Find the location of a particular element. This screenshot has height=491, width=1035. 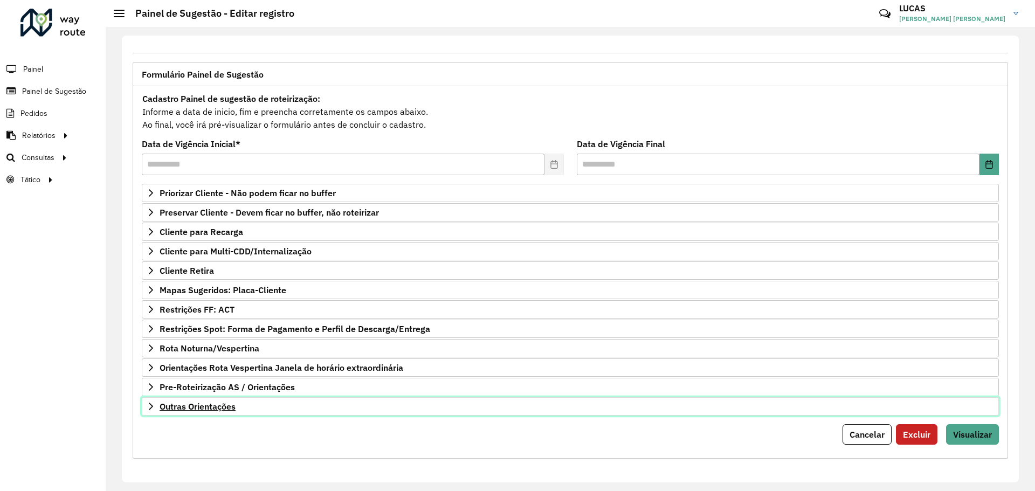

button: Visualizar is located at coordinates (973, 435).